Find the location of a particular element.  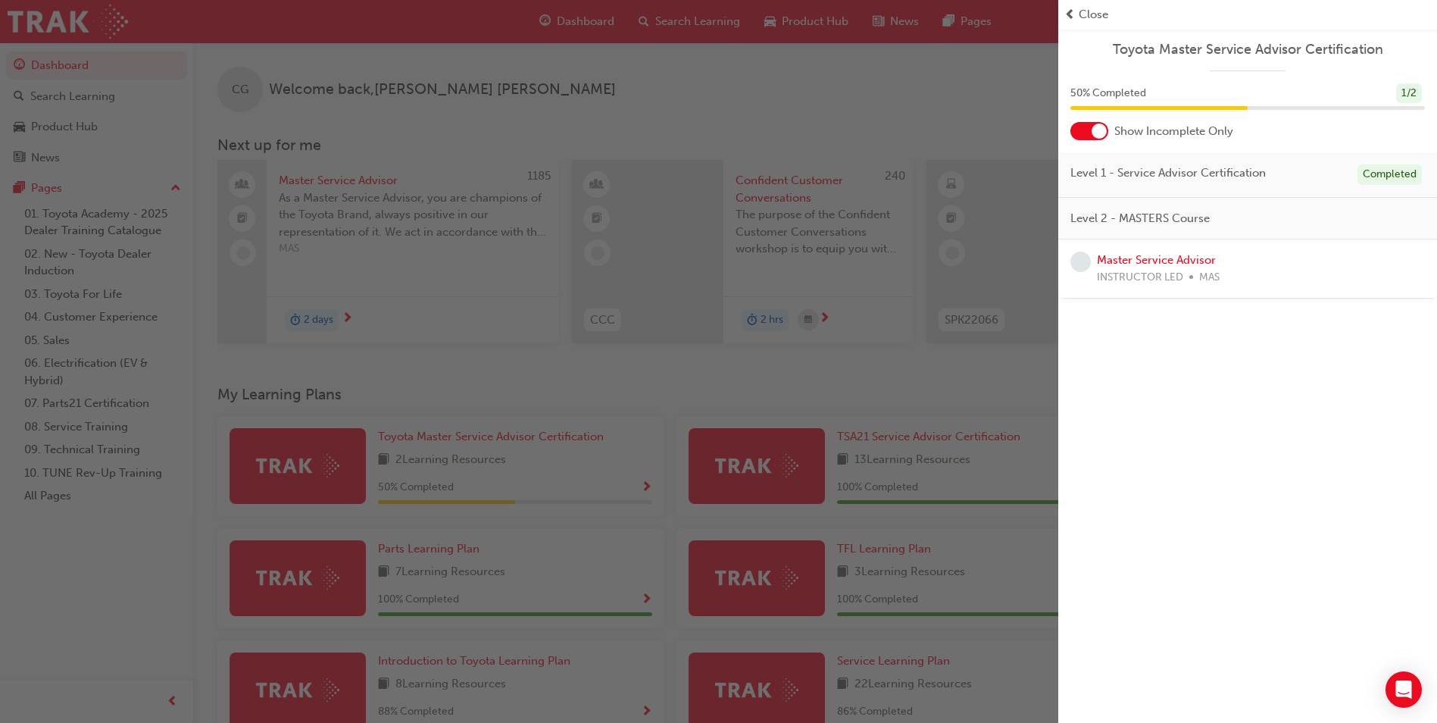

span: Level 2 - MASTERS Course is located at coordinates (1140, 218).